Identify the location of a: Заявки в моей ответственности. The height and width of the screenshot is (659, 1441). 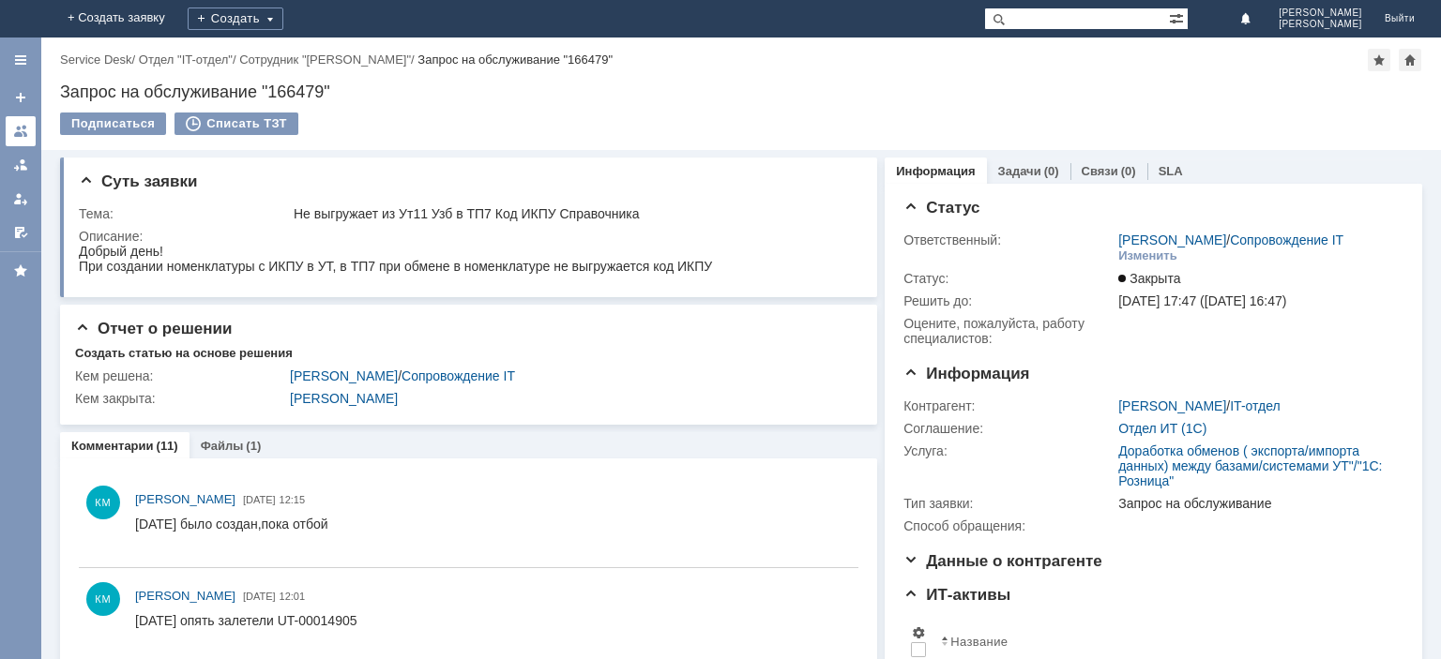
(21, 165).